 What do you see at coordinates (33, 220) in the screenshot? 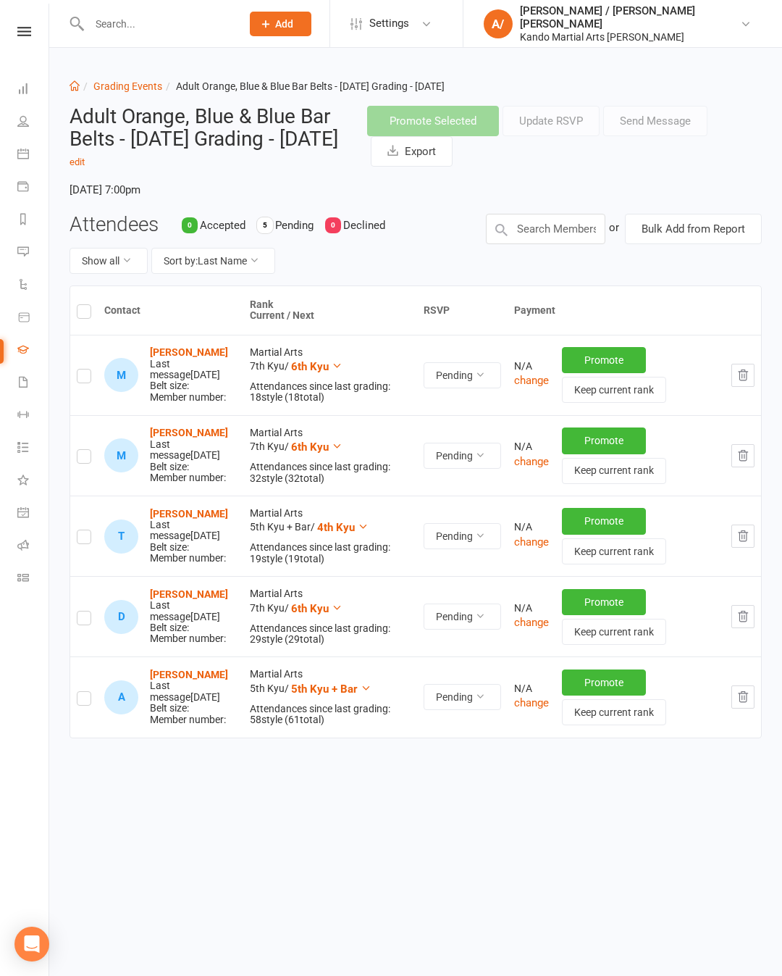
I see `a: Reports` at bounding box center [33, 220].